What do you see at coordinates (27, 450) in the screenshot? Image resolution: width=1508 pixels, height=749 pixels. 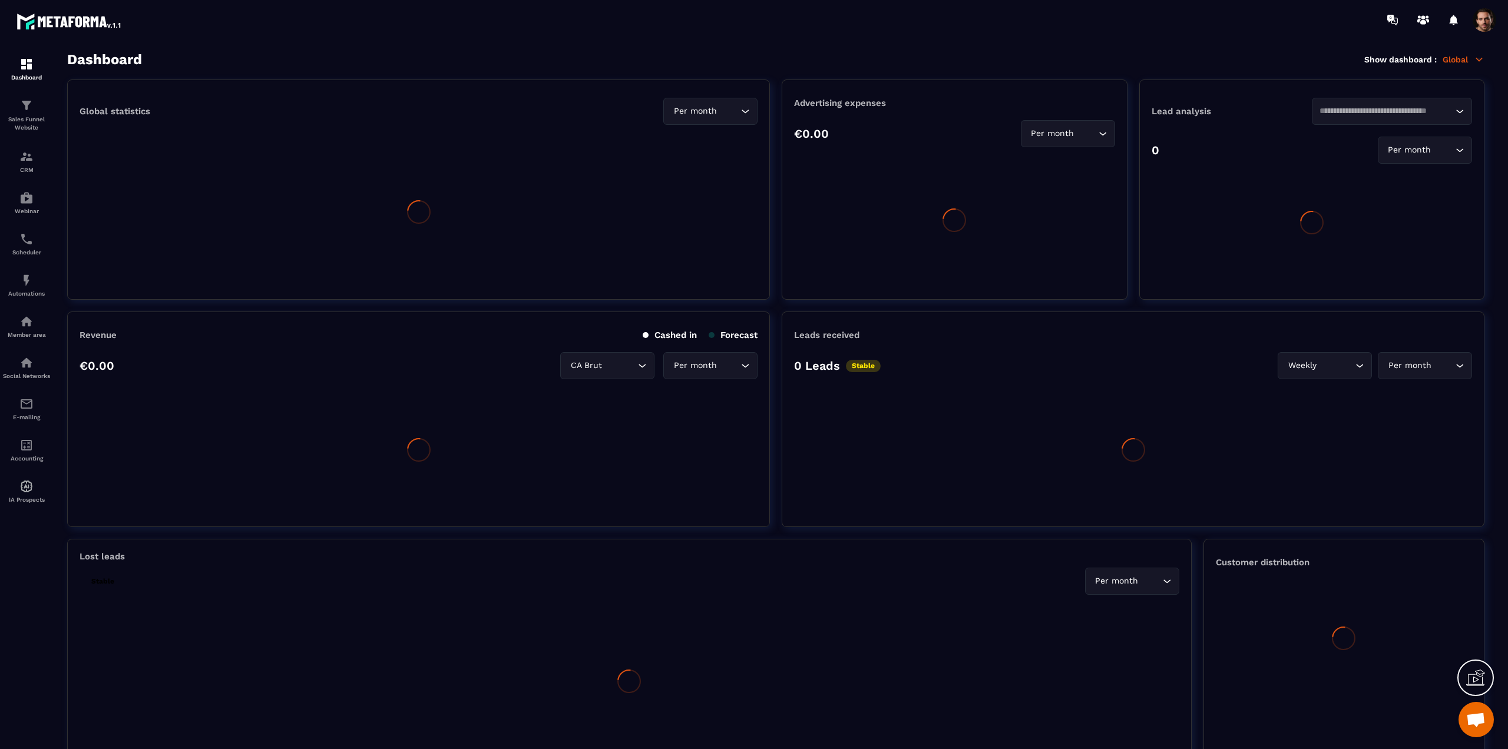 I see `a: accountantaccountantAccounting` at bounding box center [27, 450].